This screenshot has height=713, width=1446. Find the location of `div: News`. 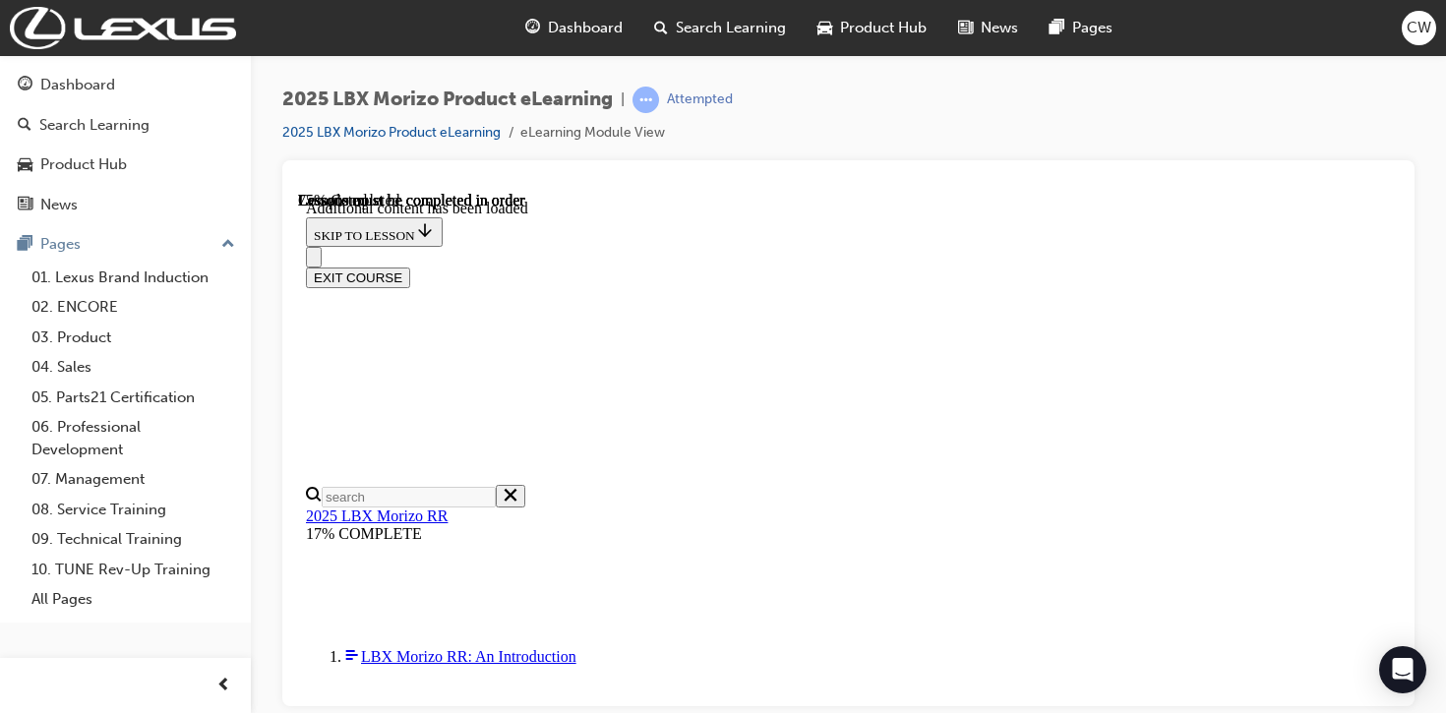

div: News is located at coordinates (59, 205).